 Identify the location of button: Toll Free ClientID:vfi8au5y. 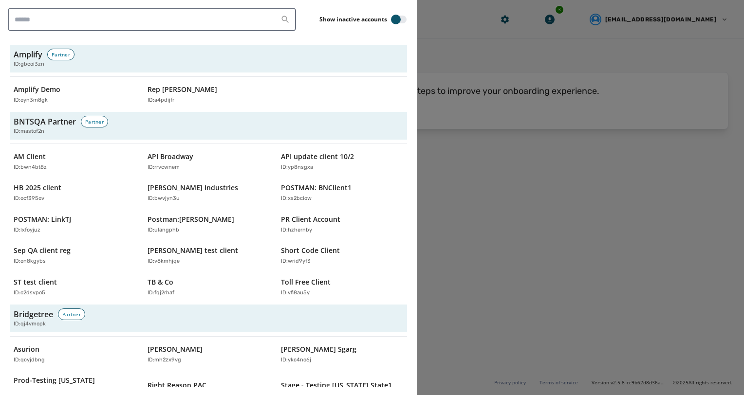
(342, 287).